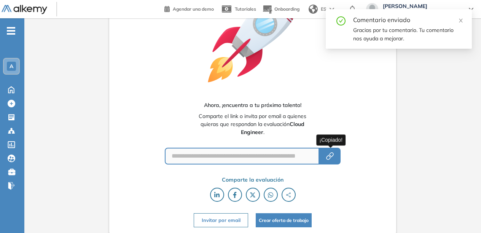 This screenshot has height=233, width=481. I want to click on div: Comentario enviado, so click(408, 20).